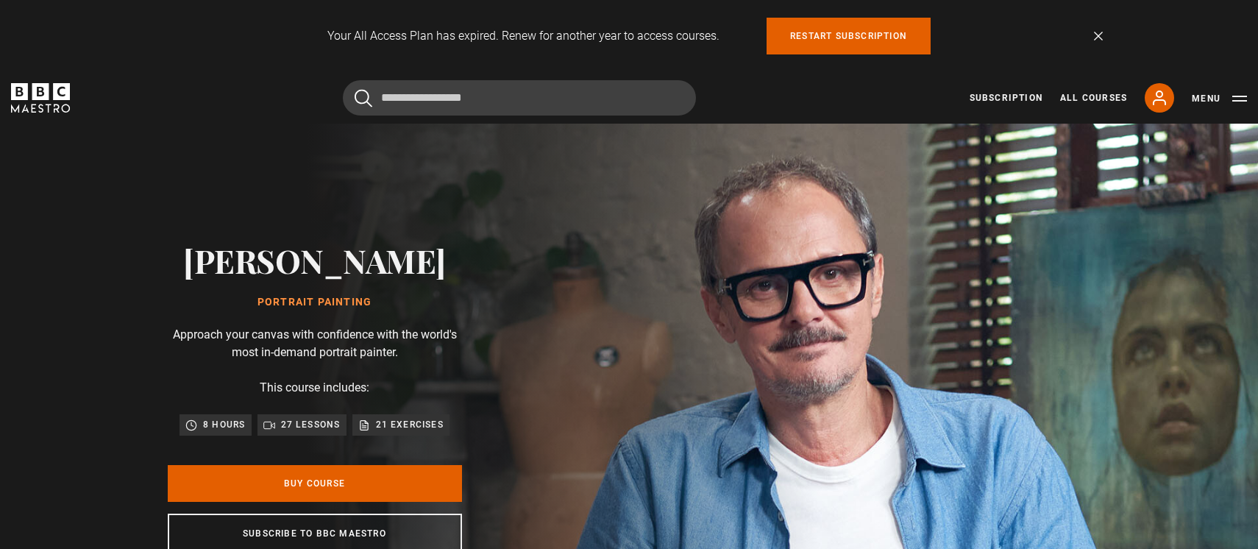 The image size is (1258, 549). What do you see at coordinates (364, 98) in the screenshot?
I see `button: Submit the search query` at bounding box center [364, 98].